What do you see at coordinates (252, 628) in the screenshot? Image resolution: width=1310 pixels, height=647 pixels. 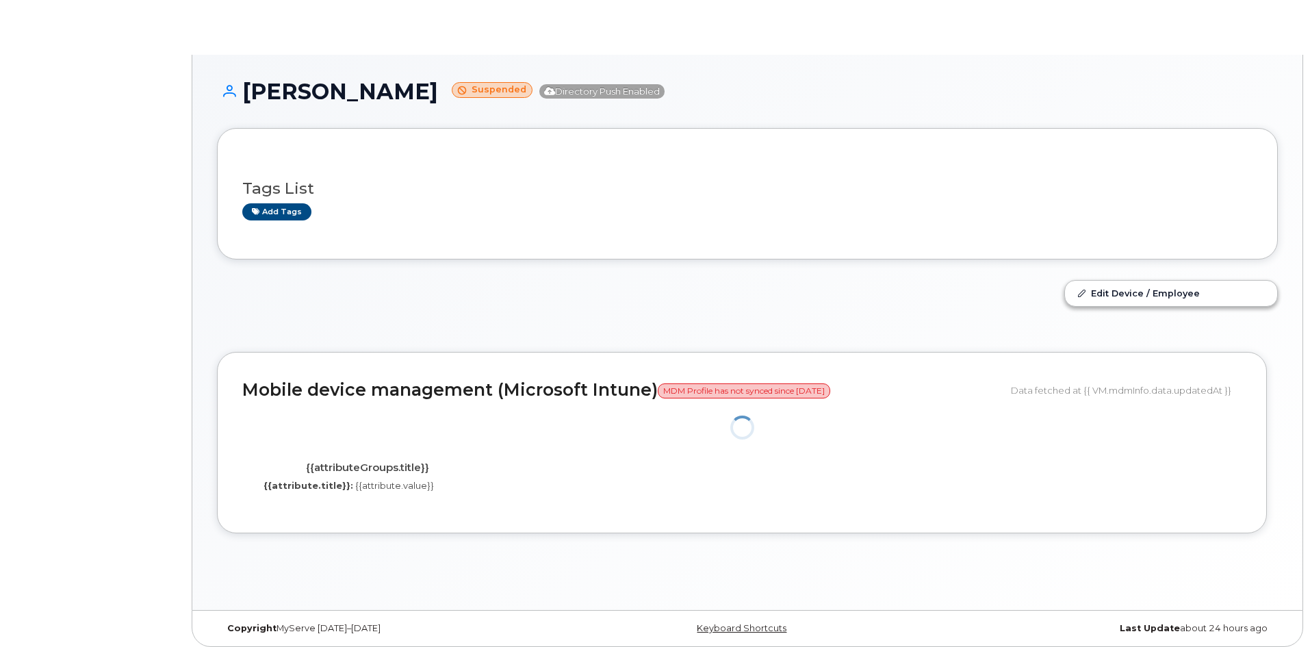 I see `strong: Copyright` at bounding box center [252, 628].